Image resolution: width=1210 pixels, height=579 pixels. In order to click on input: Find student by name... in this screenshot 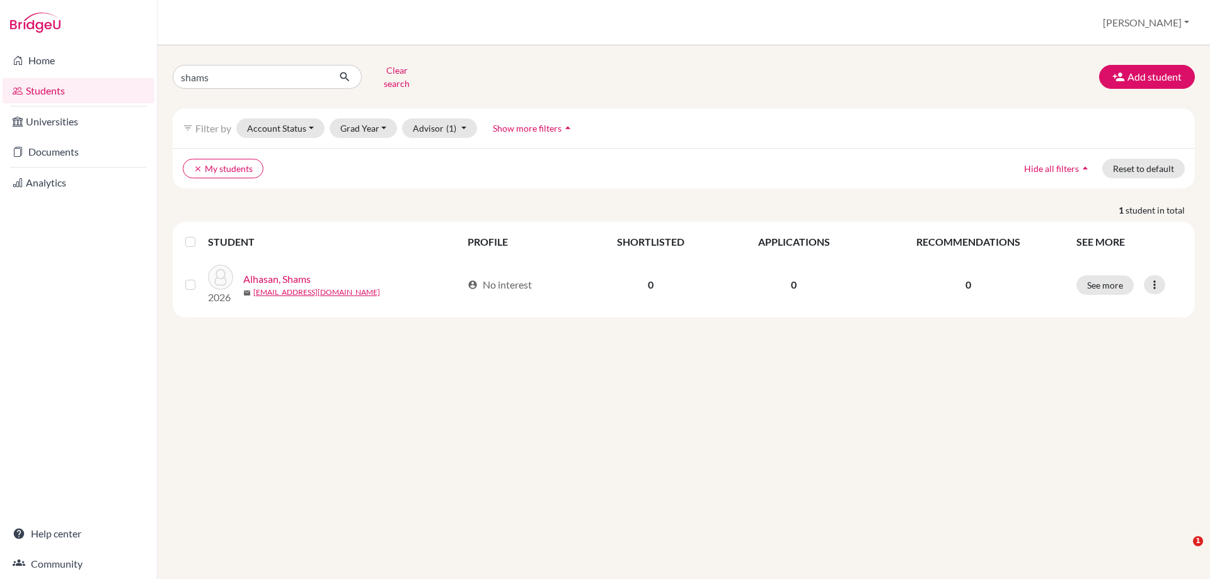, I will do `click(251, 77)`.